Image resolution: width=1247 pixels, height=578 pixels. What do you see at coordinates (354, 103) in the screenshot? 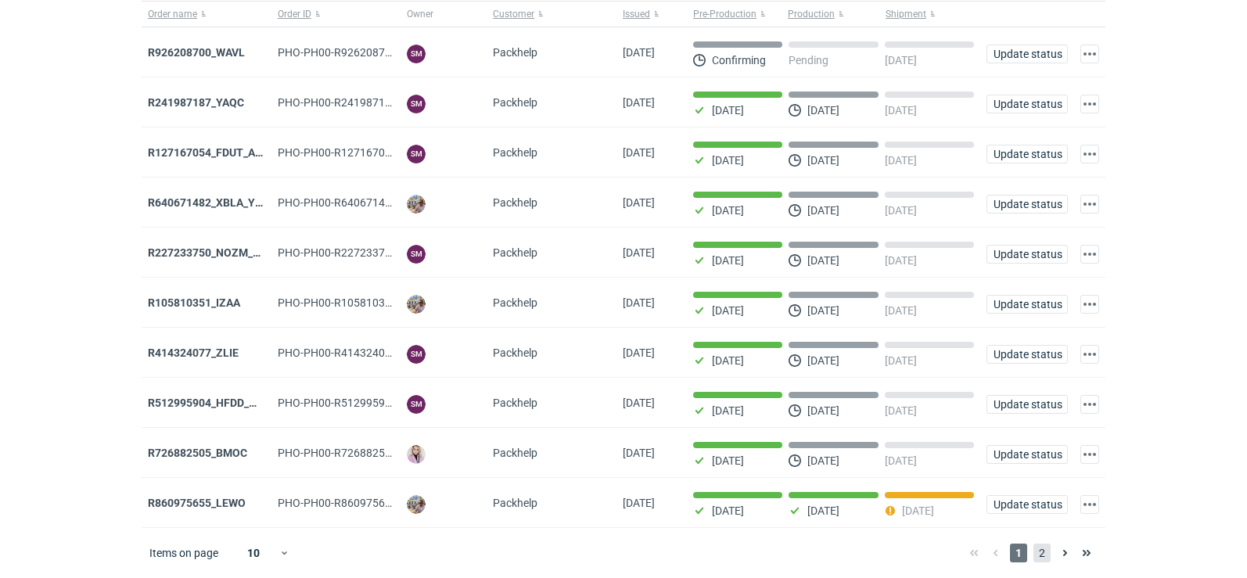
I see `span: PHO-PH00-R241987187_YAQC` at bounding box center [354, 103].